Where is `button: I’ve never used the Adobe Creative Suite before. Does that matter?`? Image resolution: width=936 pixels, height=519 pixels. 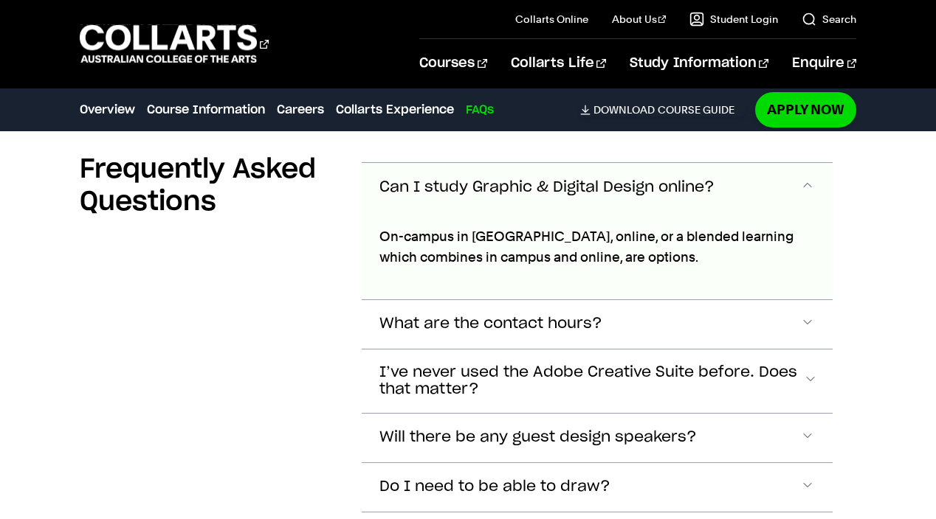 button: I’ve never used the Adobe Creative Suite before. Does that matter? is located at coordinates (597, 382).